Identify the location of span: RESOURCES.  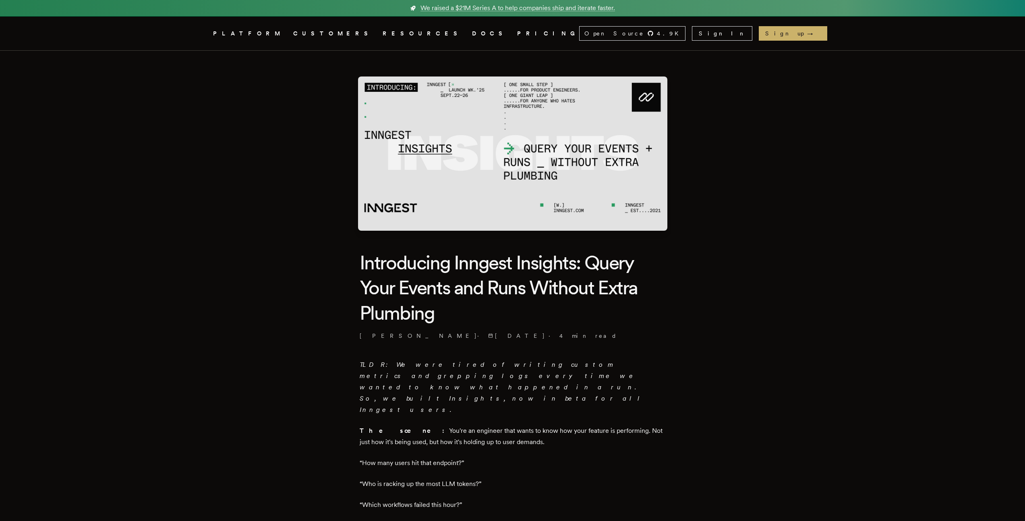
(422, 33).